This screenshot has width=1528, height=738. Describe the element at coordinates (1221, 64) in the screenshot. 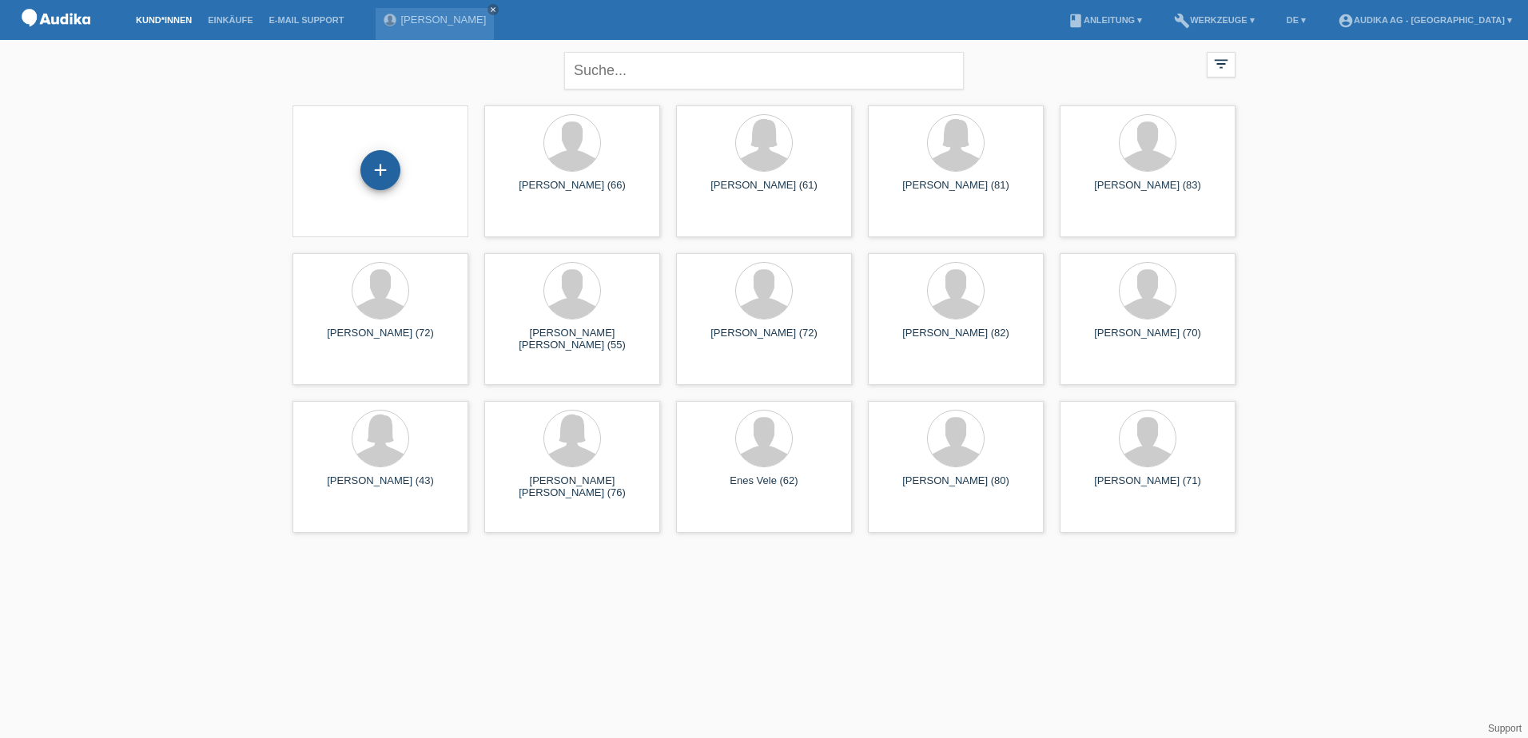

I see `i: filter_list` at that location.